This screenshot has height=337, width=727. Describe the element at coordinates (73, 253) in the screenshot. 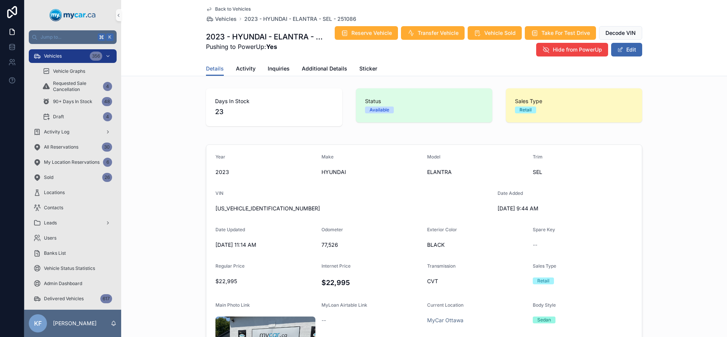

I see `a: Banks List` at that location.